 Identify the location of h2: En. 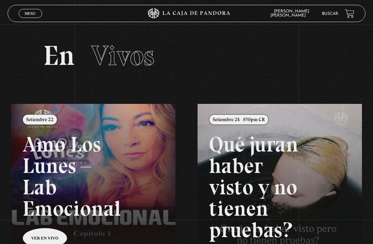
(186, 56).